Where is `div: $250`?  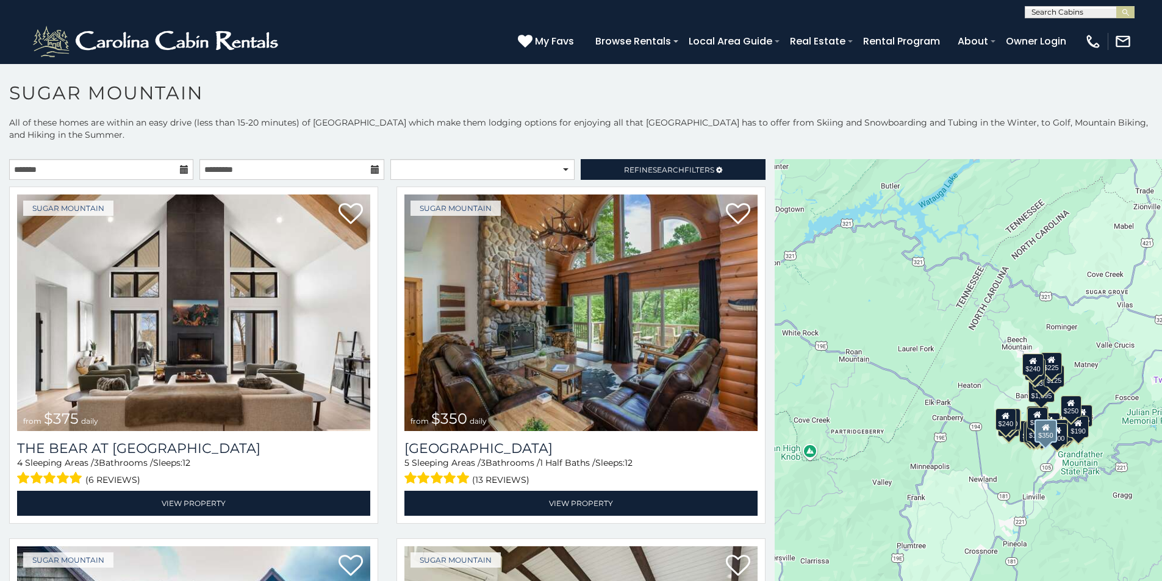 div: $250 is located at coordinates (1071, 407).